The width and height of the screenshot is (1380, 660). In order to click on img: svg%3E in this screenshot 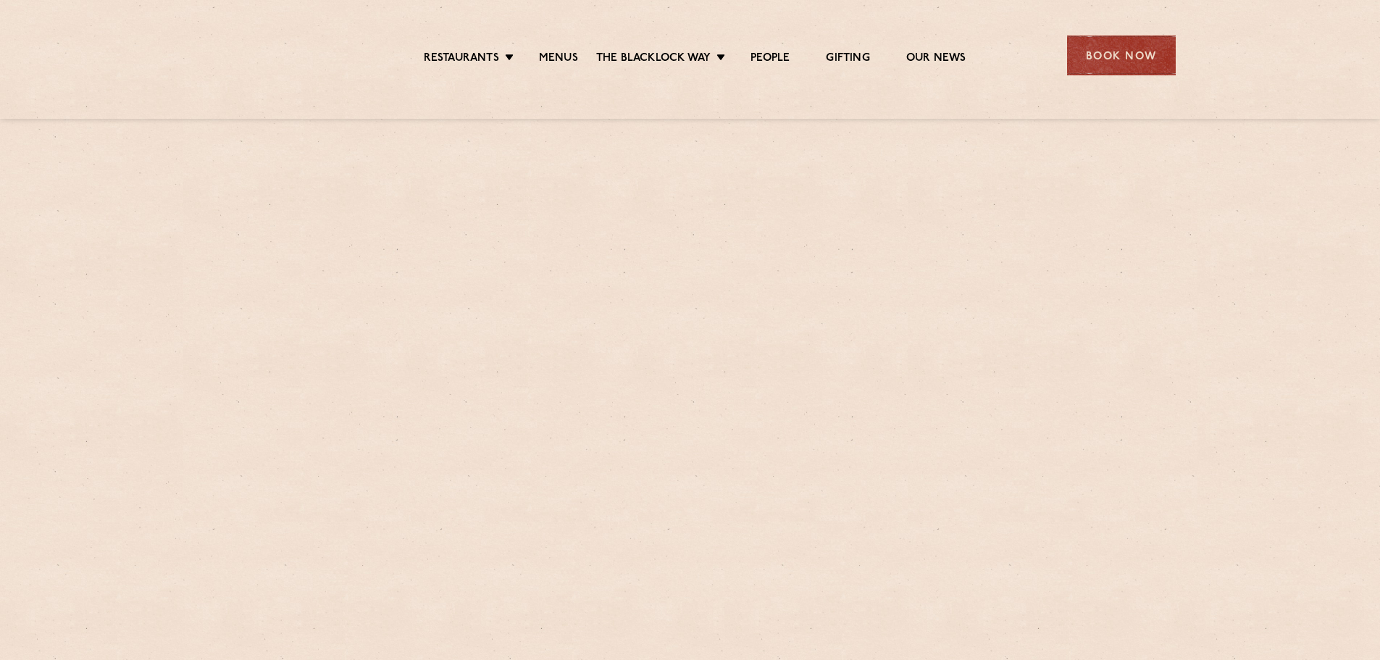, I will do `click(267, 55)`.